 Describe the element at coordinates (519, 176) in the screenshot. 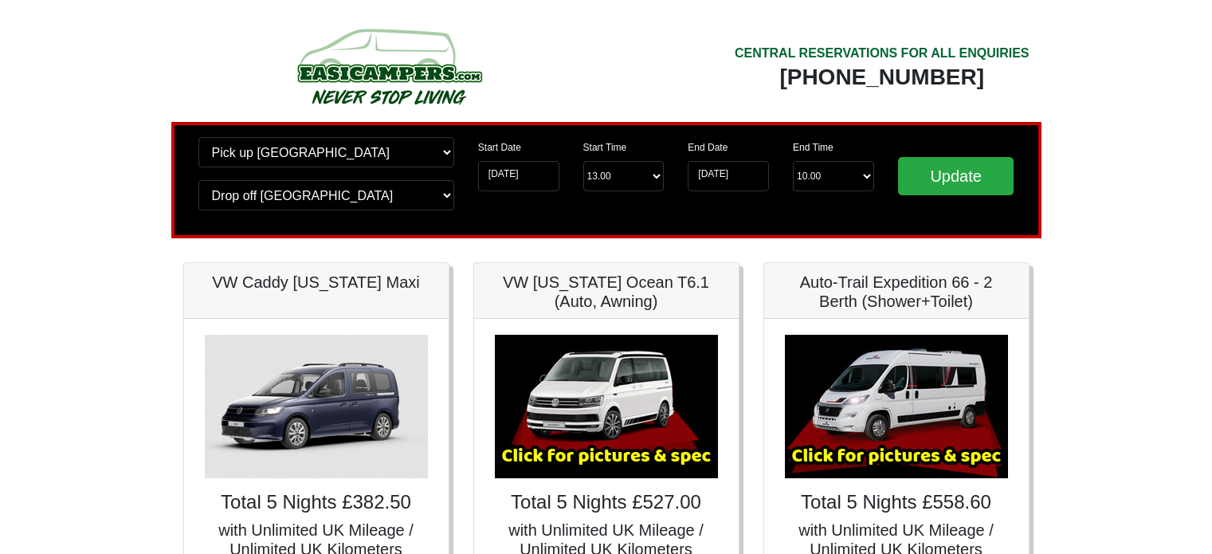

I see `input: Start Date` at that location.